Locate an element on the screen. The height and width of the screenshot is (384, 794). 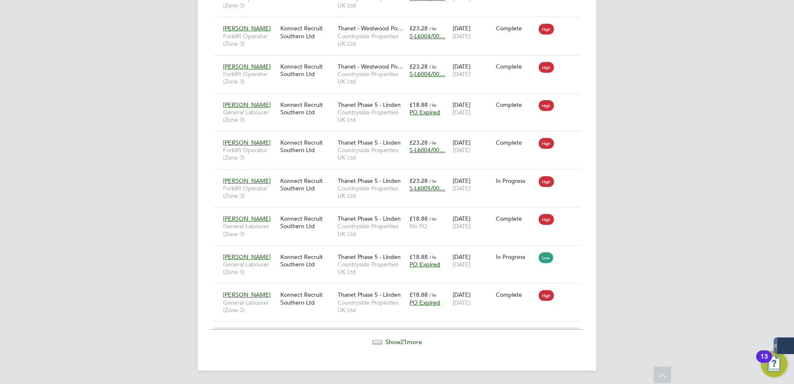
span: Show more is located at coordinates (404, 341).